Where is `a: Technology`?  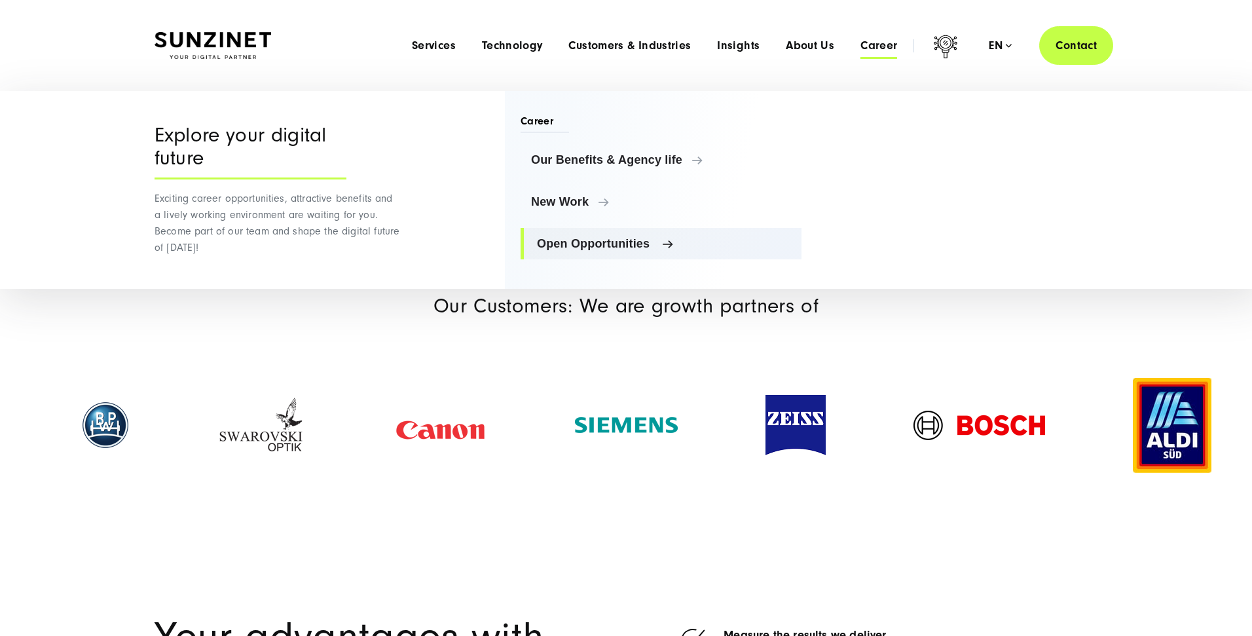 a: Technology is located at coordinates (512, 46).